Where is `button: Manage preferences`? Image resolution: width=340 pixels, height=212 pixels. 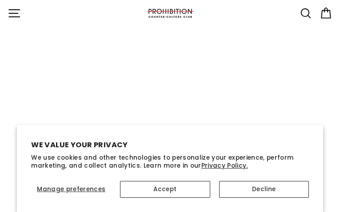 button: Manage preferences is located at coordinates (71, 190).